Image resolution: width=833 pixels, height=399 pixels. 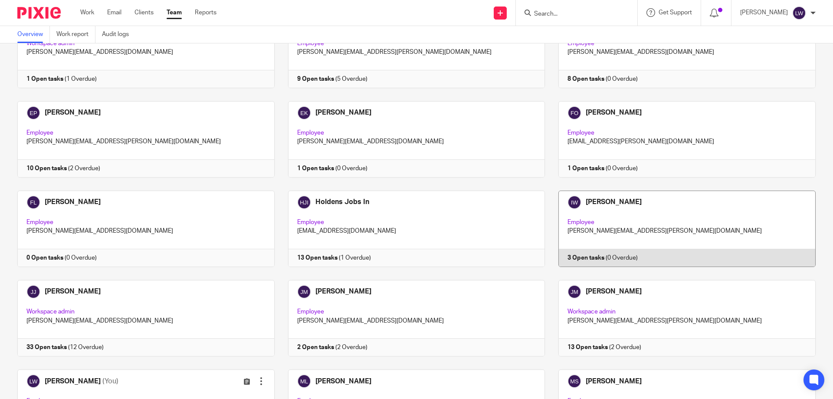 What do you see at coordinates (39, 13) in the screenshot?
I see `img: Pixie` at bounding box center [39, 13].